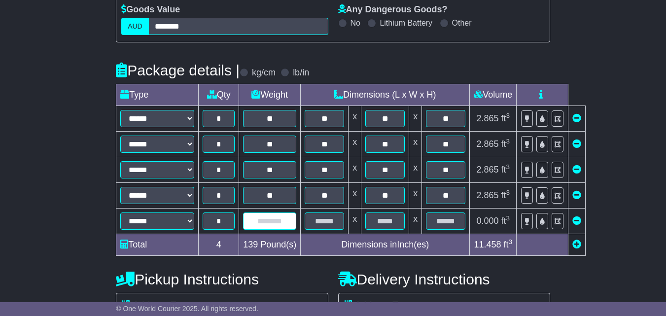  I want to click on label: kg/cm, so click(264, 73).